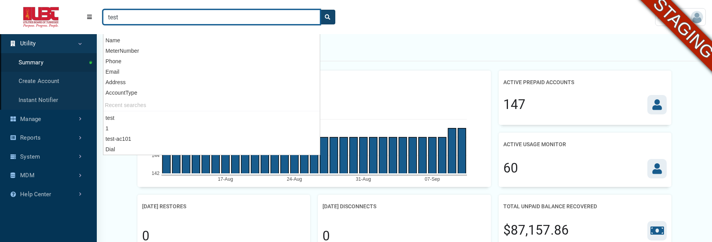 This screenshot has height=242, width=712. I want to click on div: Phone, so click(211, 61).